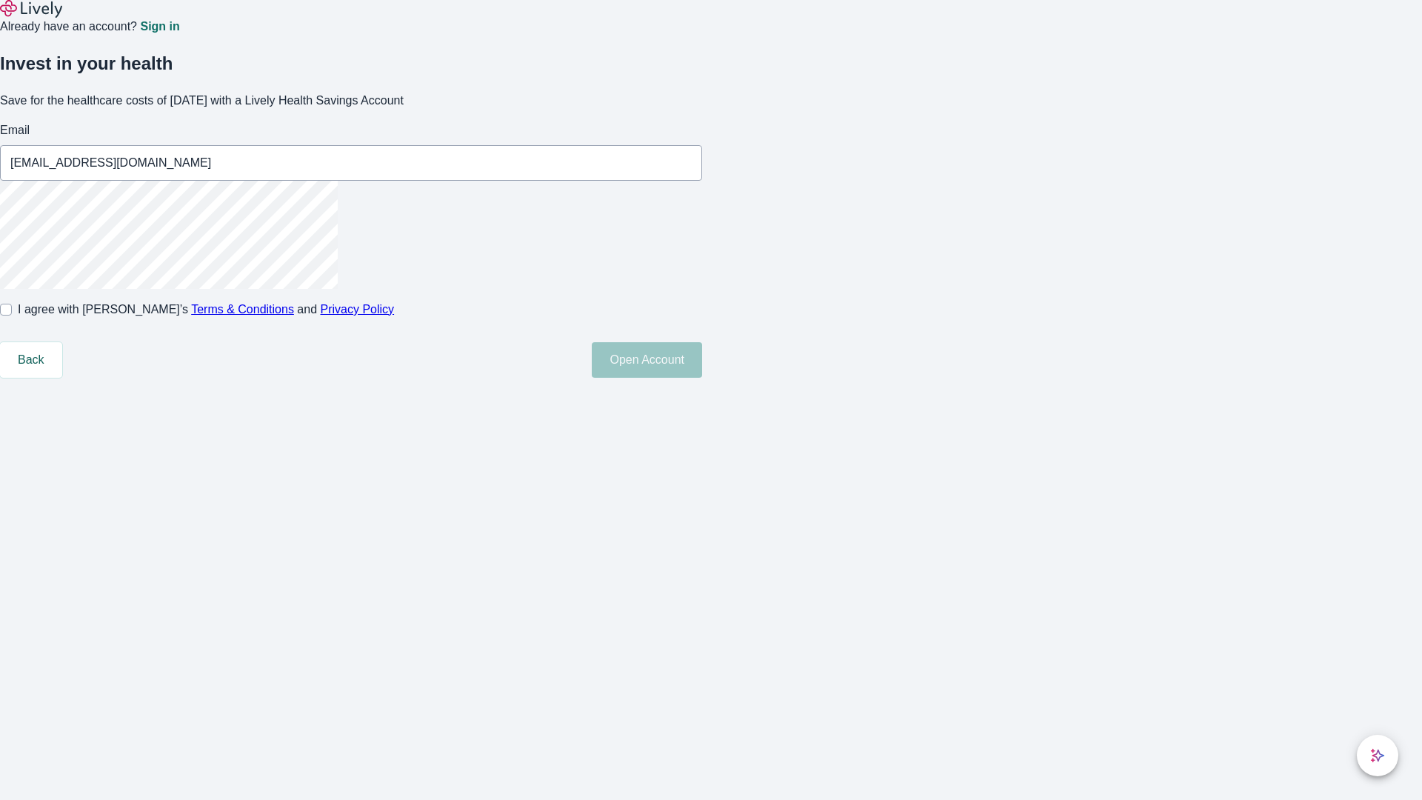 The width and height of the screenshot is (1422, 800). I want to click on div: Sign in, so click(159, 27).